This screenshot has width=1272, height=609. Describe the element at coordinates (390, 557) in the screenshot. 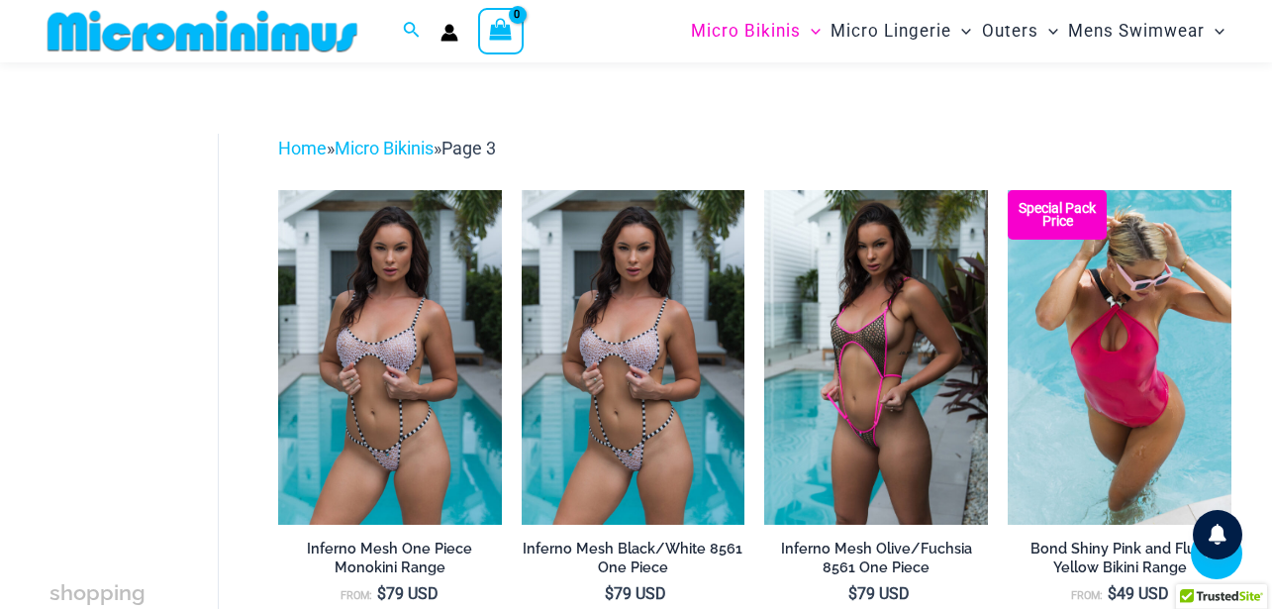

I see `h2: Inferno Mesh One Piece Monokini Range` at that location.